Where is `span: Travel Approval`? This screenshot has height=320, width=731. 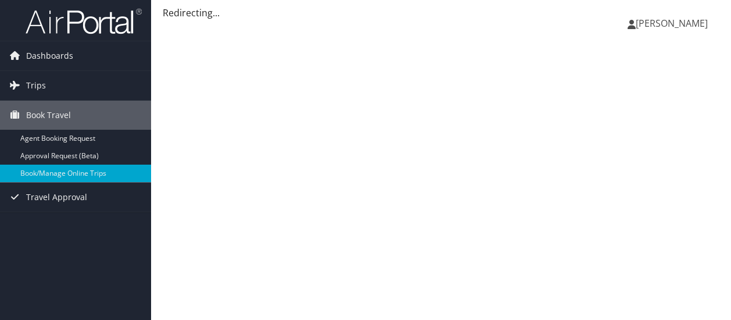 span: Travel Approval is located at coordinates (56, 197).